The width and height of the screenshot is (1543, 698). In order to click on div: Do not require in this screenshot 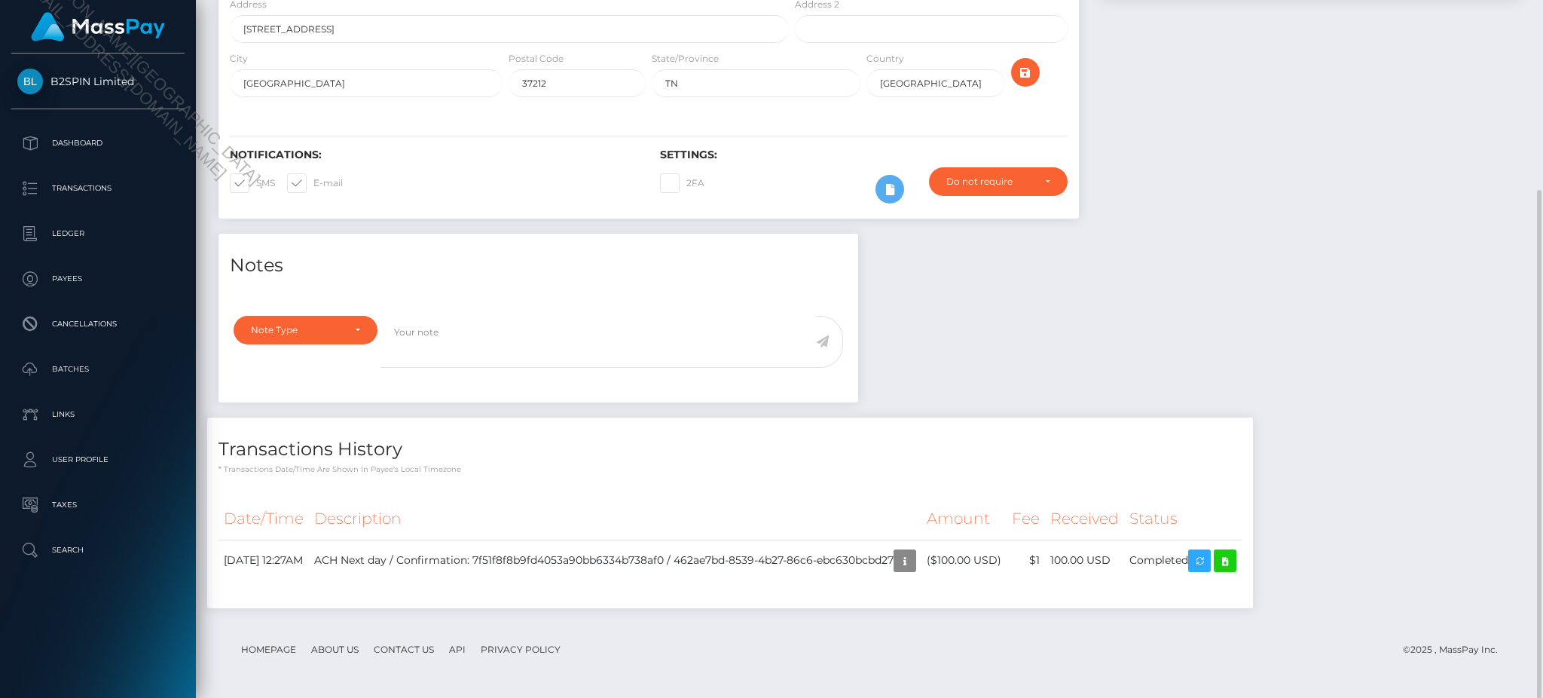, I will do `click(989, 182)`.